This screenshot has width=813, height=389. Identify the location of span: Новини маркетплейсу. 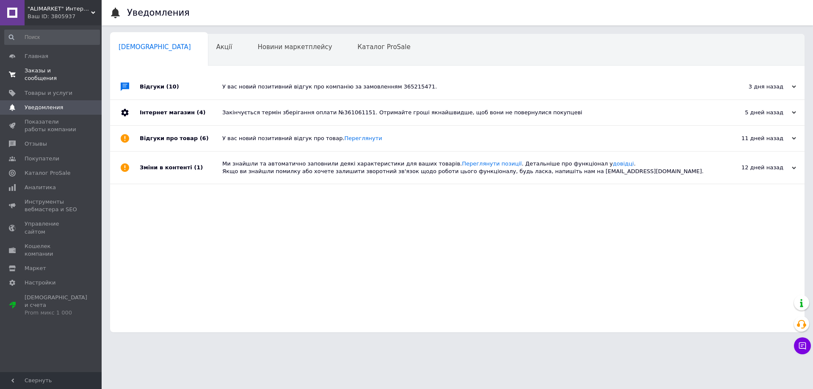
(295, 47).